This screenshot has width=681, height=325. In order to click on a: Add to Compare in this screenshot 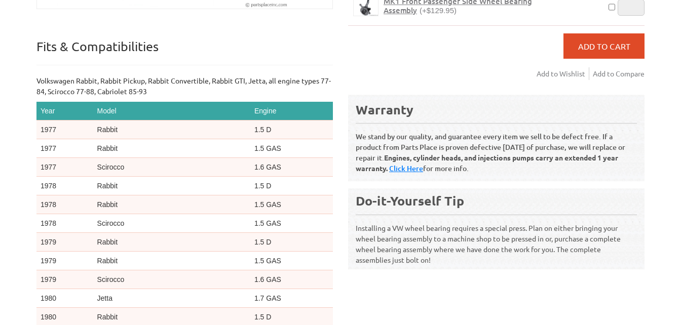, I will do `click(618, 73)`.